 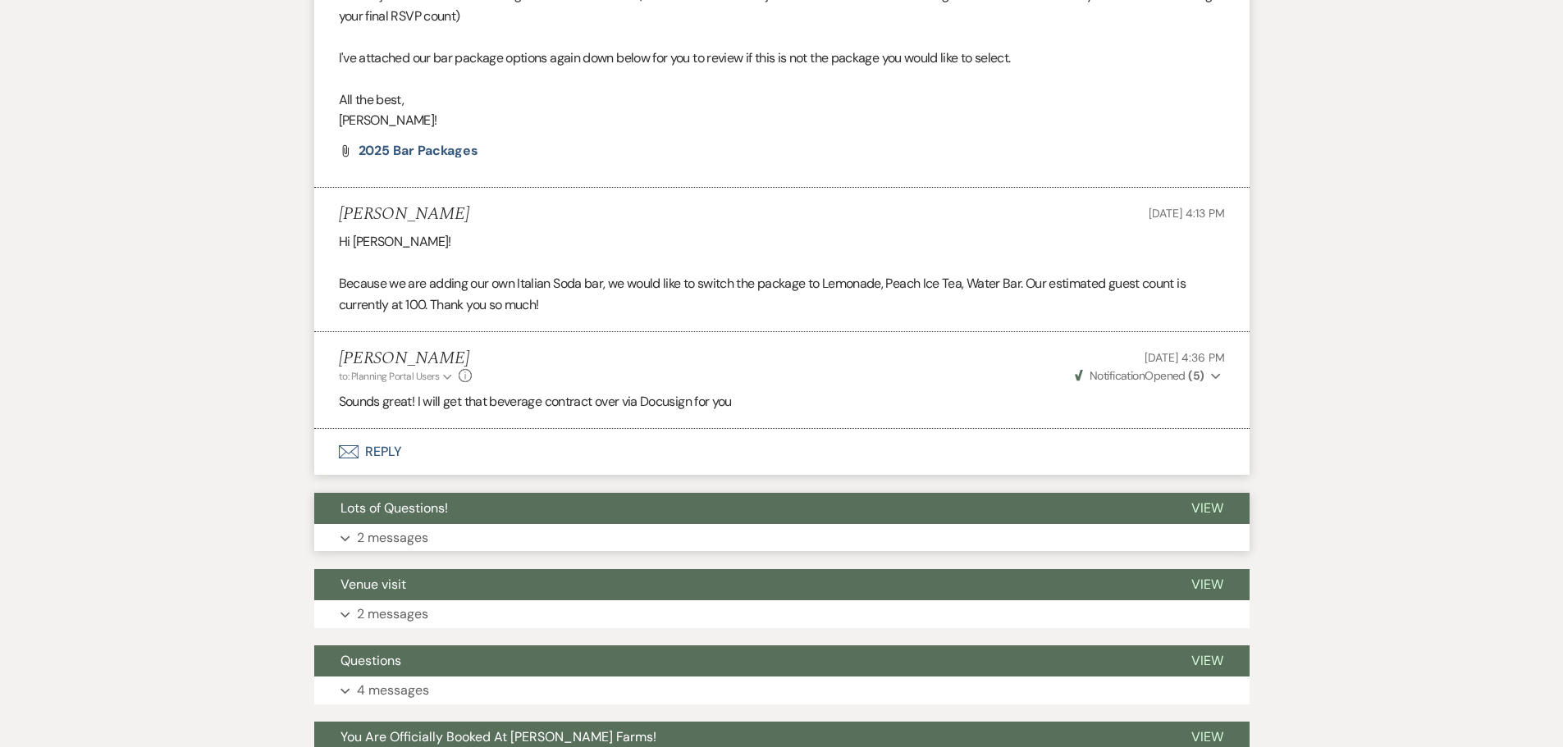 What do you see at coordinates (1149, 376) in the screenshot?
I see `button: NotificationOpened (5)` at bounding box center [1149, 376].